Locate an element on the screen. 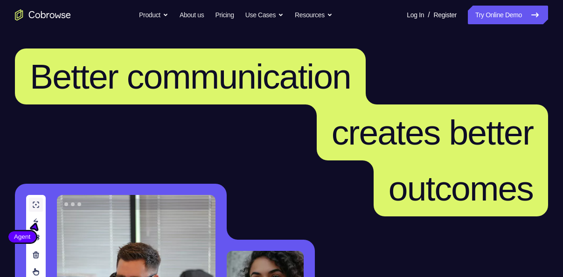  span: outcomes is located at coordinates (461, 189).